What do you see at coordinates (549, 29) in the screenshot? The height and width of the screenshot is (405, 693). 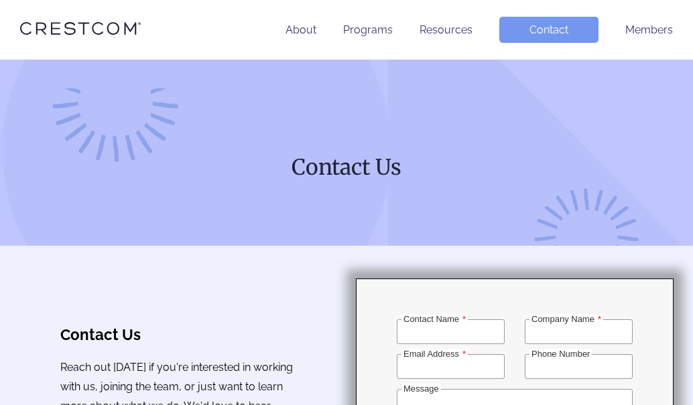 I see `a: Contact` at bounding box center [549, 29].